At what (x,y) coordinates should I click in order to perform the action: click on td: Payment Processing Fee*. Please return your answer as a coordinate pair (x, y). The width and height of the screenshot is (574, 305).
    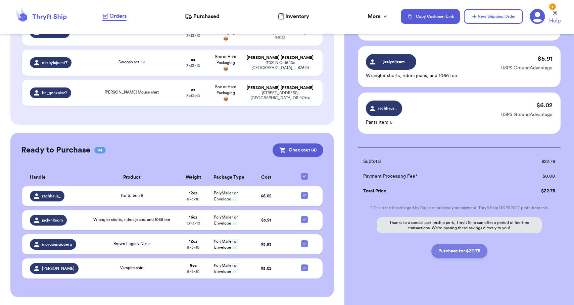
    Looking at the image, I should click on (431, 177).